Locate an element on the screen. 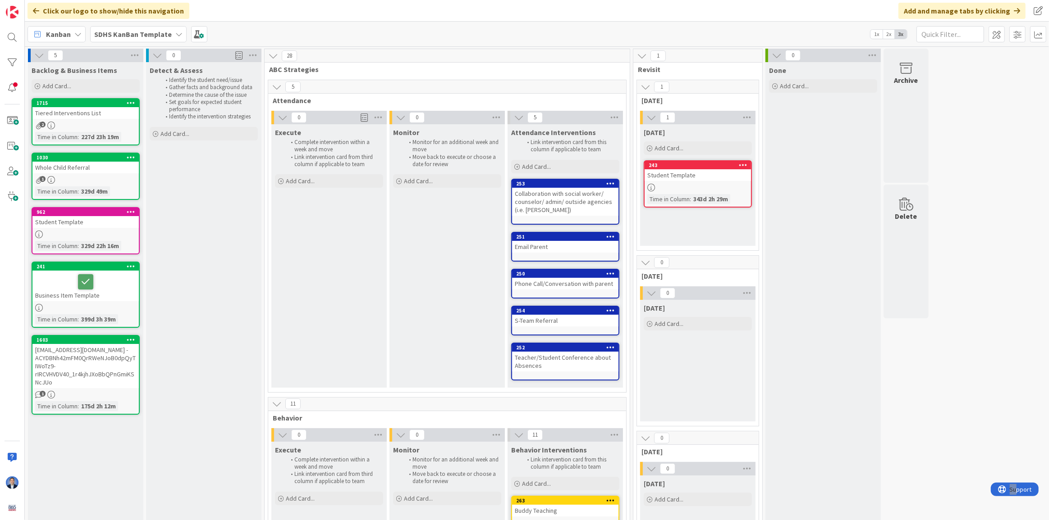  a: 243Student TemplateTime in Column:343d 2h 29m is located at coordinates (698, 184).